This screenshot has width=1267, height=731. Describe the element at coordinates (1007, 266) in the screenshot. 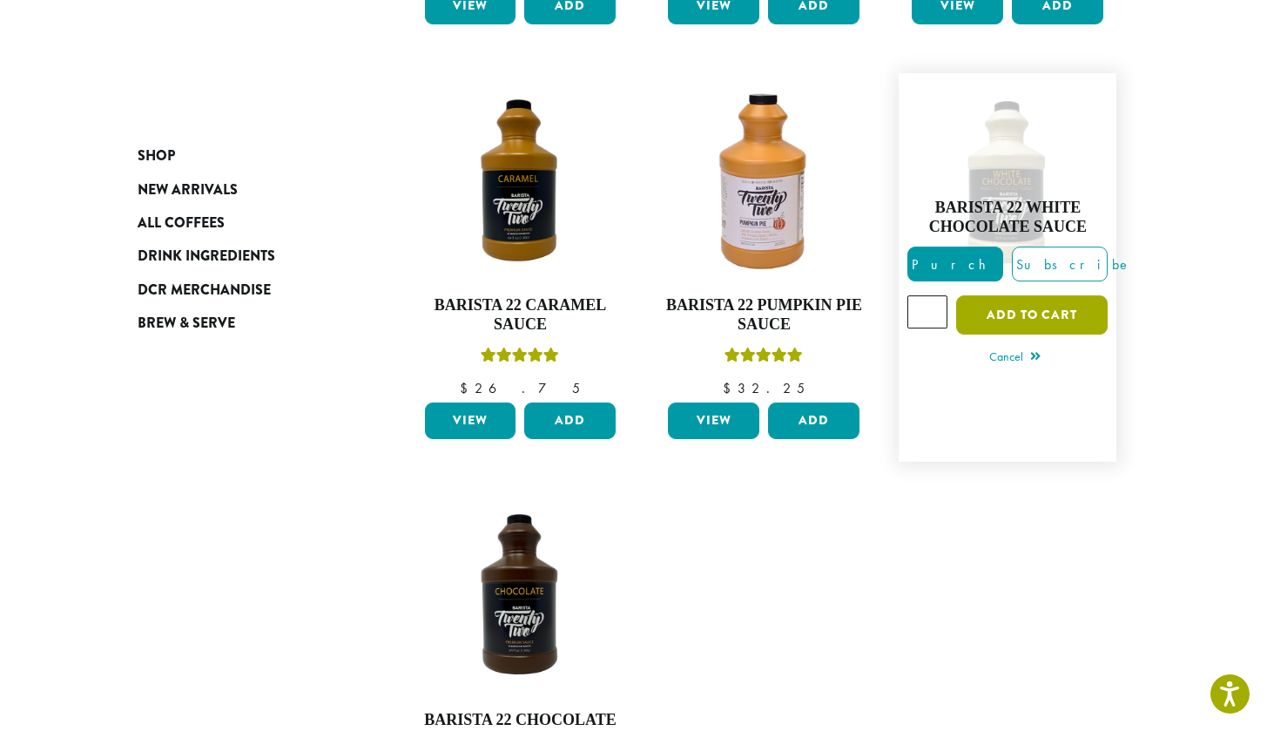

I see `a: Rated 5.00 out of 5` at that location.